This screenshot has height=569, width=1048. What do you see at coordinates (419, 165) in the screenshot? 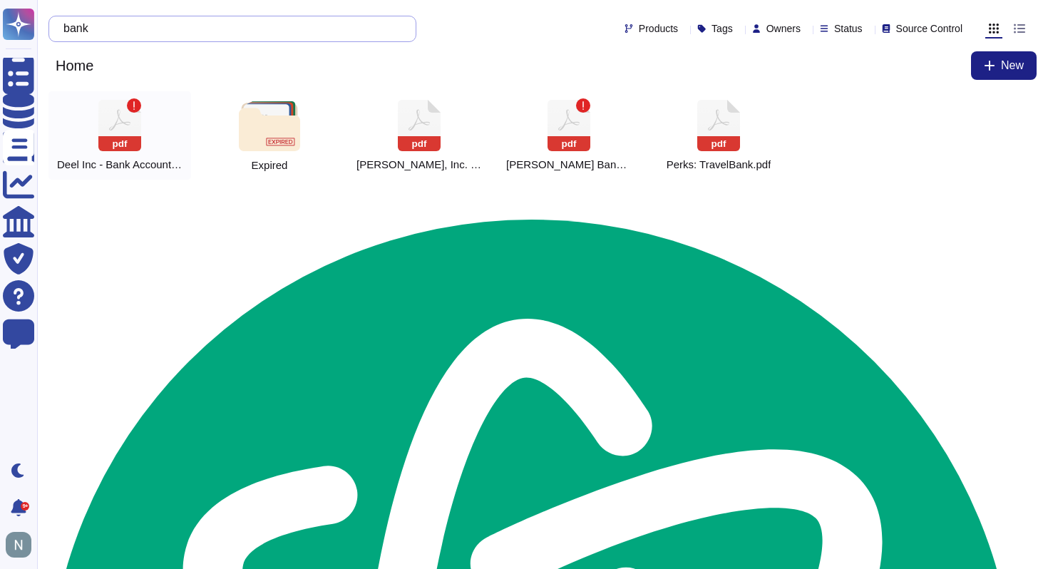
I see `span: Deel, Inc. 663168380 ACH & Wire Transaction Routing Instructions.pdf` at bounding box center [419, 165].